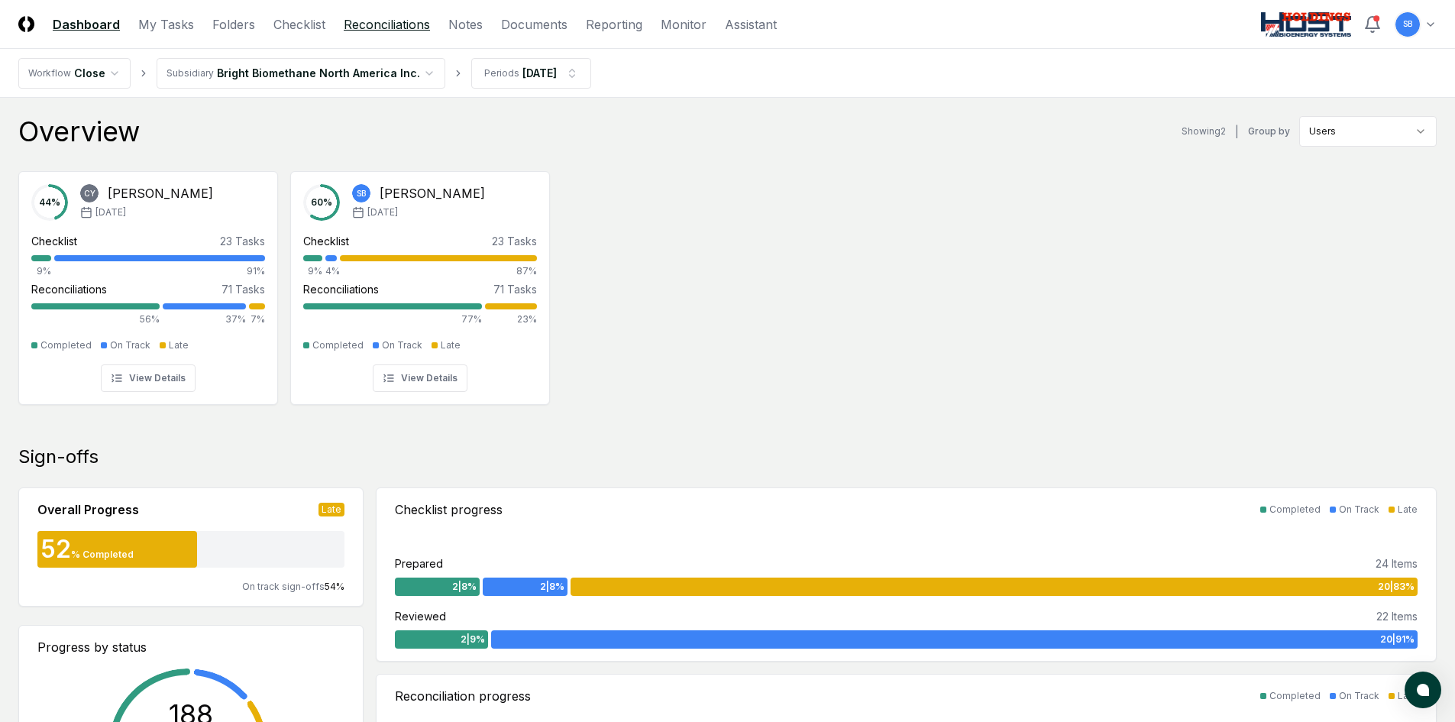  What do you see at coordinates (191, 647) in the screenshot?
I see `div: Progress by status` at bounding box center [191, 647].